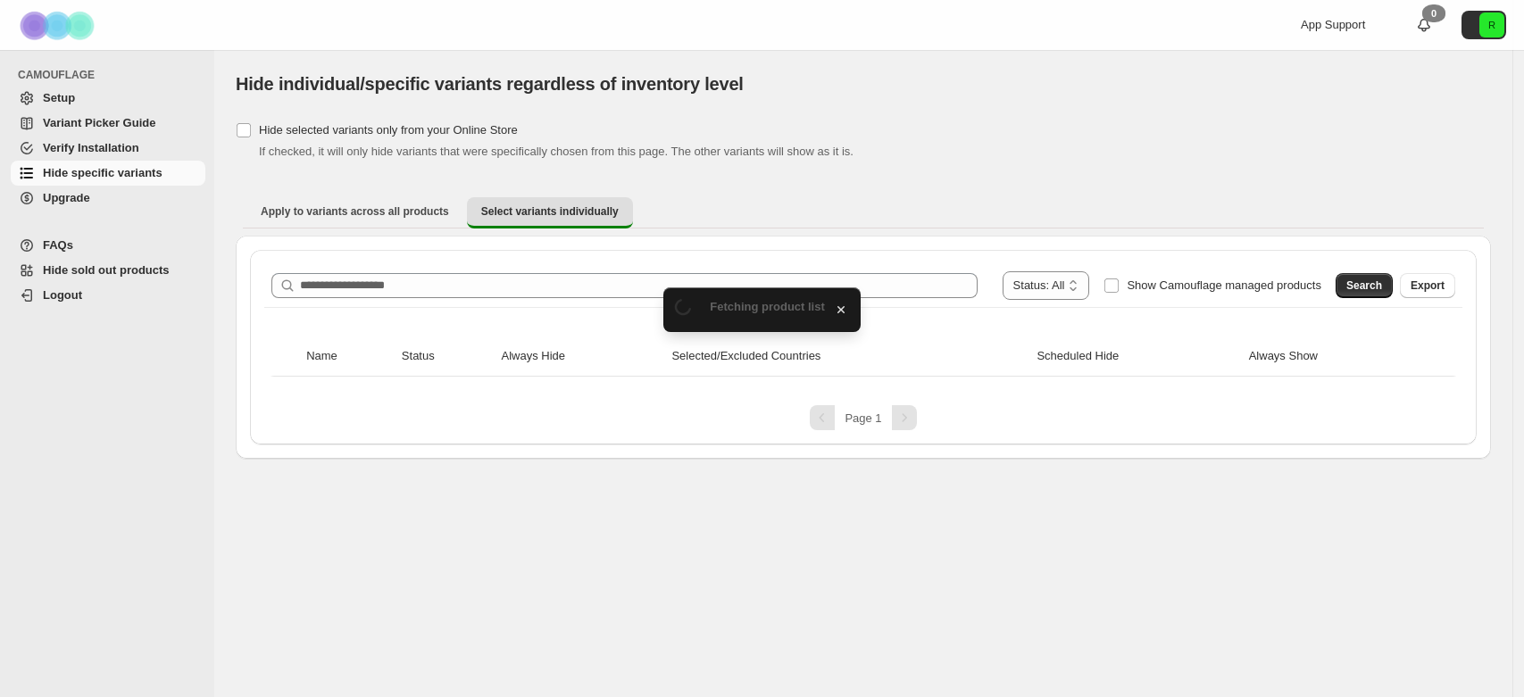  What do you see at coordinates (388, 129) in the screenshot?
I see `span: Hide selected variants only from your Online Store` at bounding box center [388, 129].